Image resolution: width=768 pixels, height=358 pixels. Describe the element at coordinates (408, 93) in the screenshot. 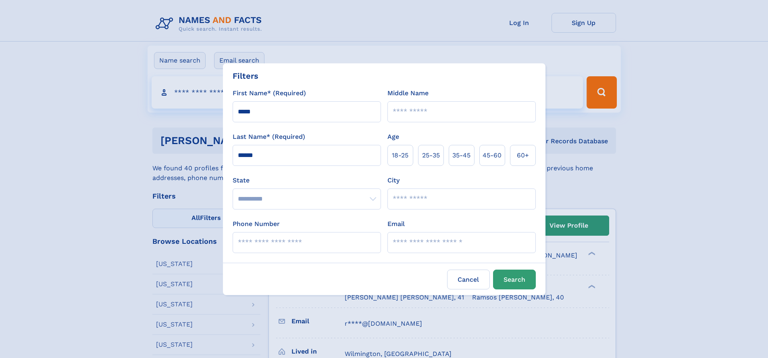

I see `label: Middle Name` at that location.